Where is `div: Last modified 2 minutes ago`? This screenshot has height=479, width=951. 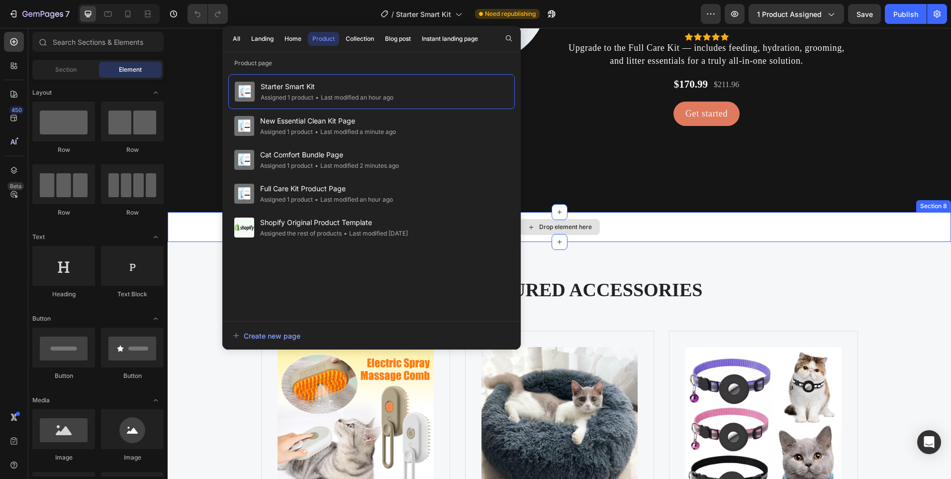 div: Last modified 2 minutes ago is located at coordinates (356, 166).